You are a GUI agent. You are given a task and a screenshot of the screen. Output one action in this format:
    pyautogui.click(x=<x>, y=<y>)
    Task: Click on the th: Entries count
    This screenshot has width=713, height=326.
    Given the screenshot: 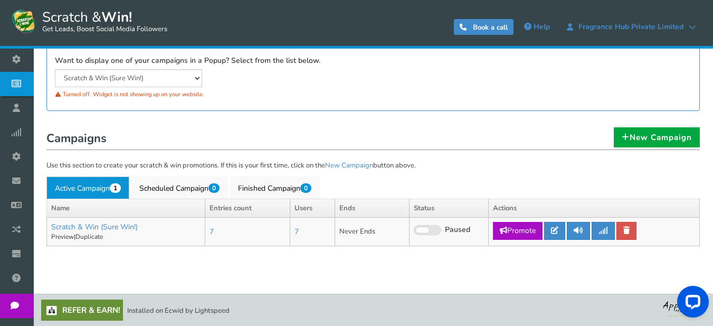 What is the action you would take?
    pyautogui.click(x=247, y=208)
    